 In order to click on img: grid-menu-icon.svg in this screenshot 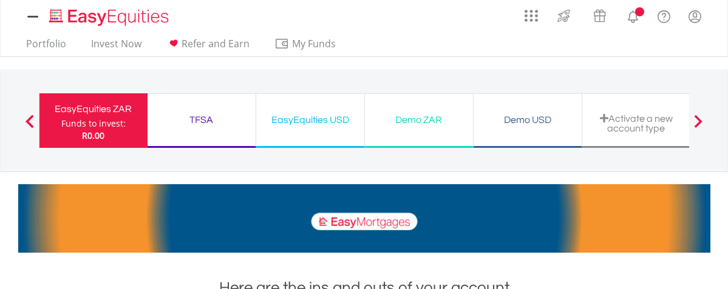, I will do `click(531, 16)`.